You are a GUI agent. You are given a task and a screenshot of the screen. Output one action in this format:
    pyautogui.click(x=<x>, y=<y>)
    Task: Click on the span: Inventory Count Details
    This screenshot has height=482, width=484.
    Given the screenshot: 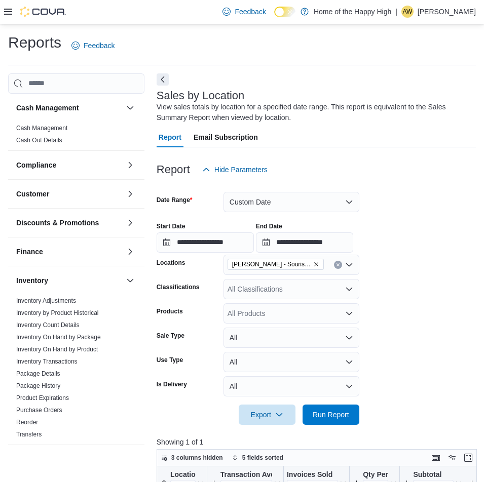 What is the action you would take?
    pyautogui.click(x=48, y=325)
    